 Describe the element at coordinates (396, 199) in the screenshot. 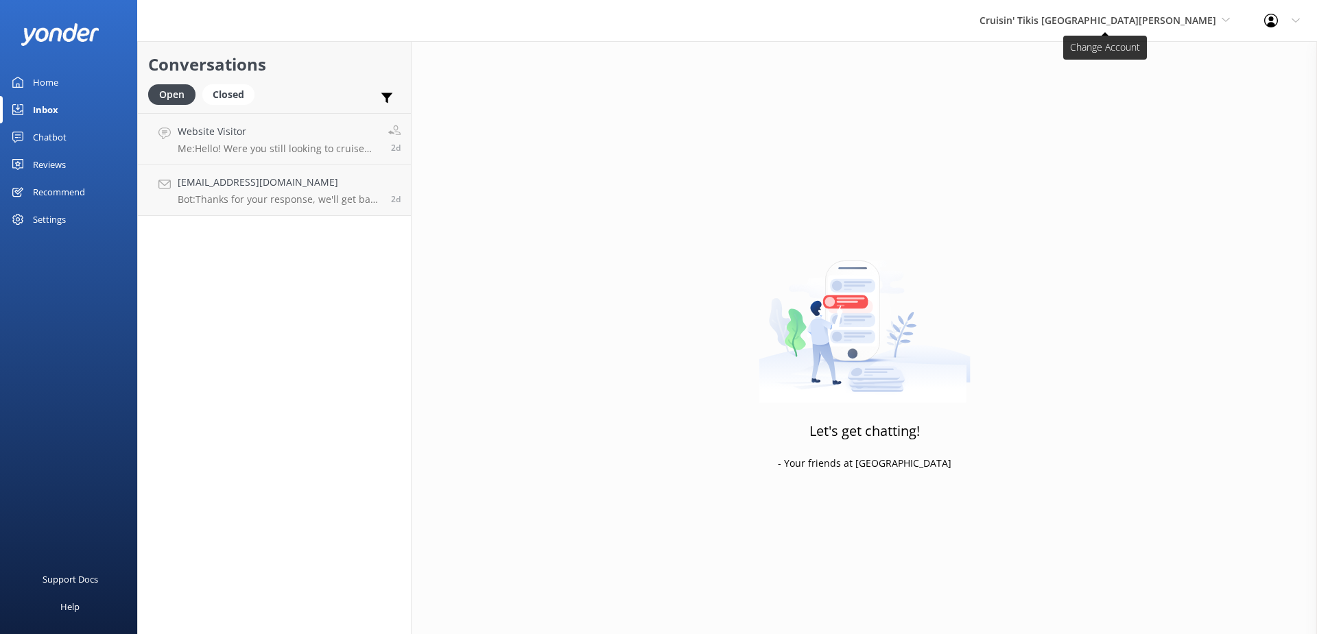

I see `span: Sep 20 2025 01:33pm (UTC -05:00) America/Cancun` at that location.